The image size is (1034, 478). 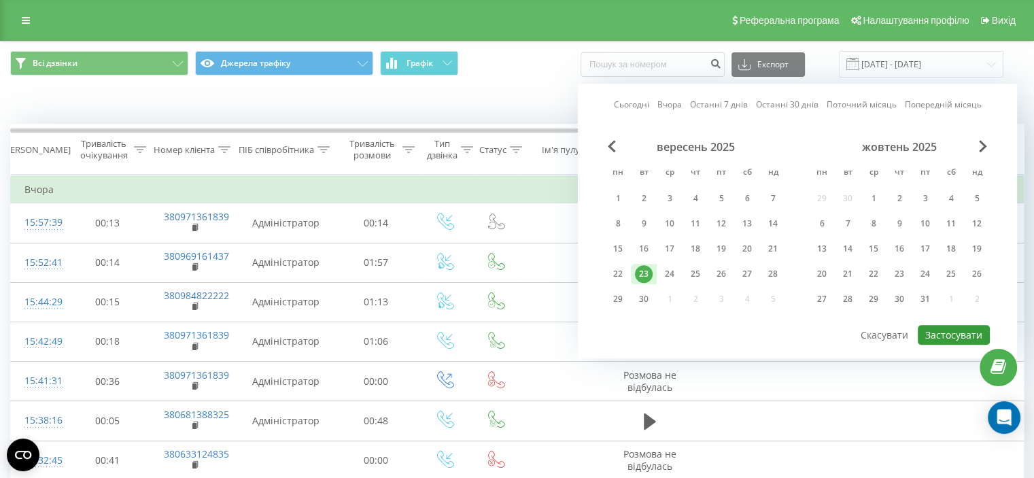 What do you see at coordinates (900, 274) in the screenshot?
I see `div: чт 23 жовт 2025 р.` at bounding box center [900, 274].